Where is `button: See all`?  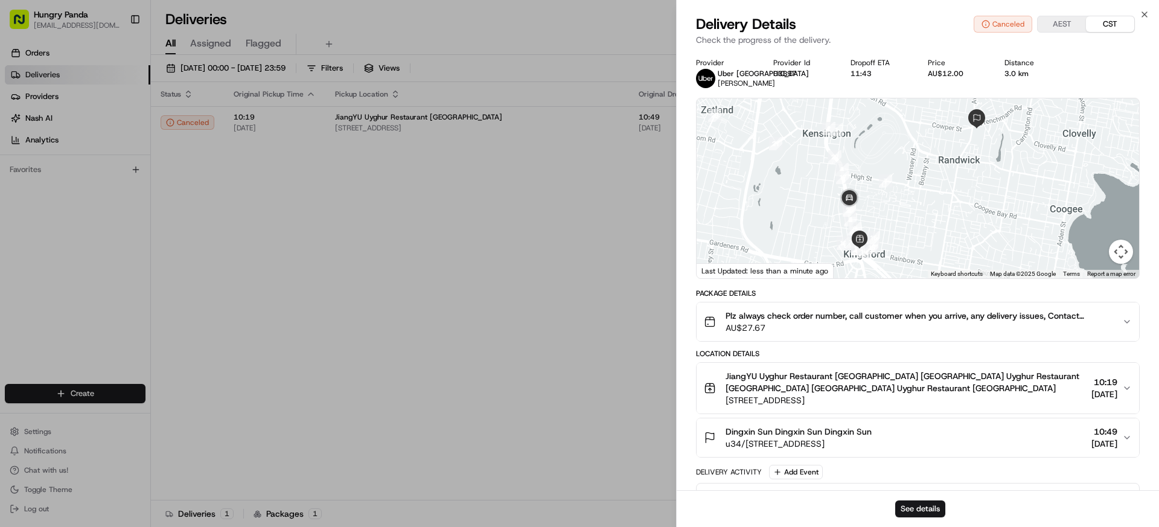
button: See all is located at coordinates (203, 162).